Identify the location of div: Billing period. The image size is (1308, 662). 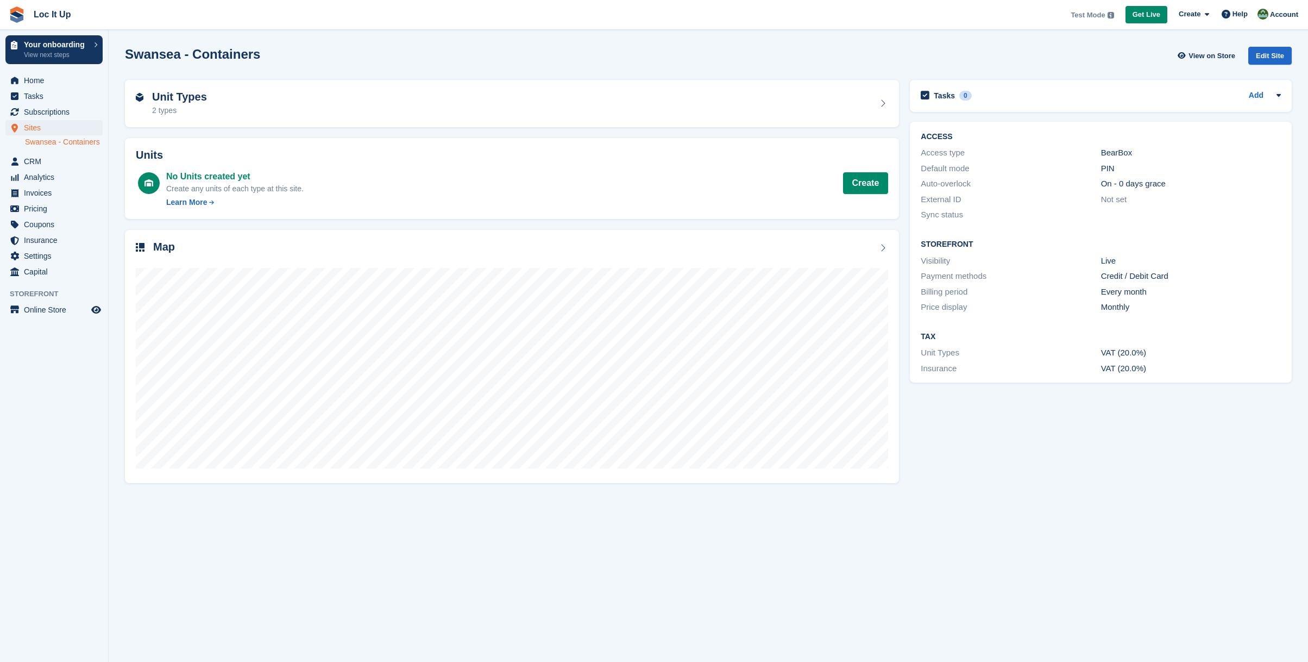
(1010, 292).